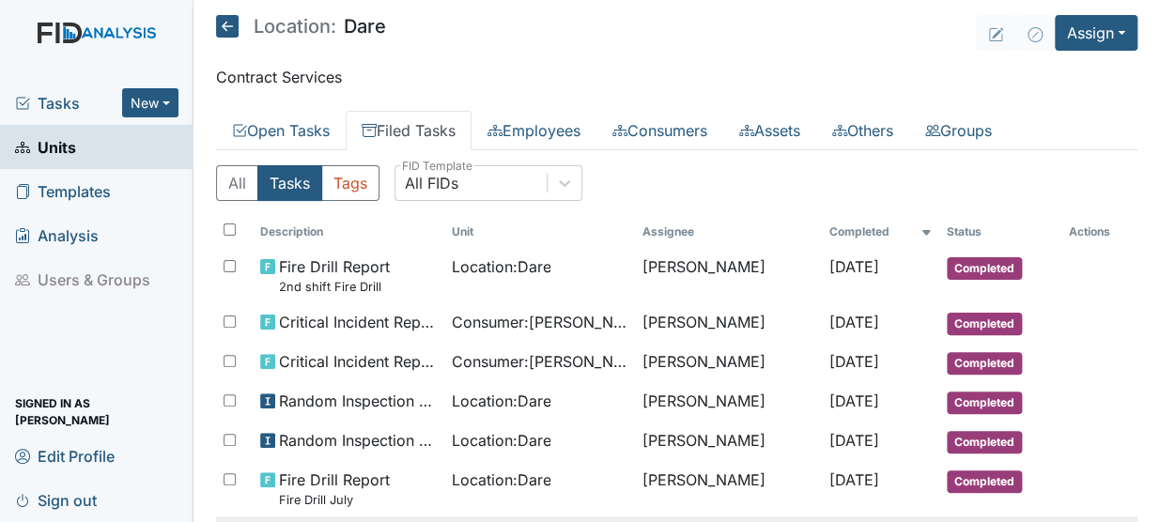 Image resolution: width=1160 pixels, height=522 pixels. Describe the element at coordinates (1096, 33) in the screenshot. I see `button: Assign` at that location.